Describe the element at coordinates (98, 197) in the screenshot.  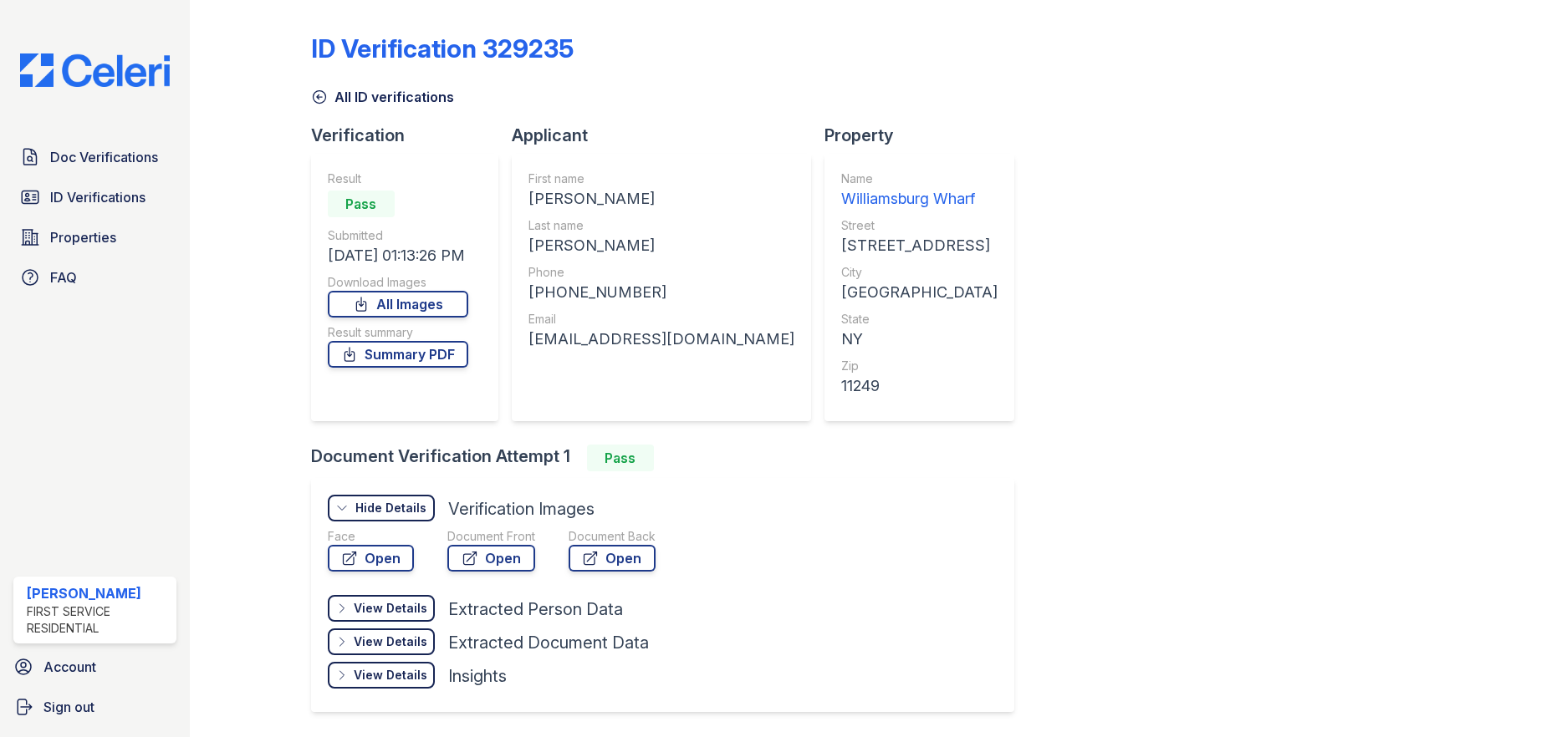
I see `span: ID Verifications` at that location.